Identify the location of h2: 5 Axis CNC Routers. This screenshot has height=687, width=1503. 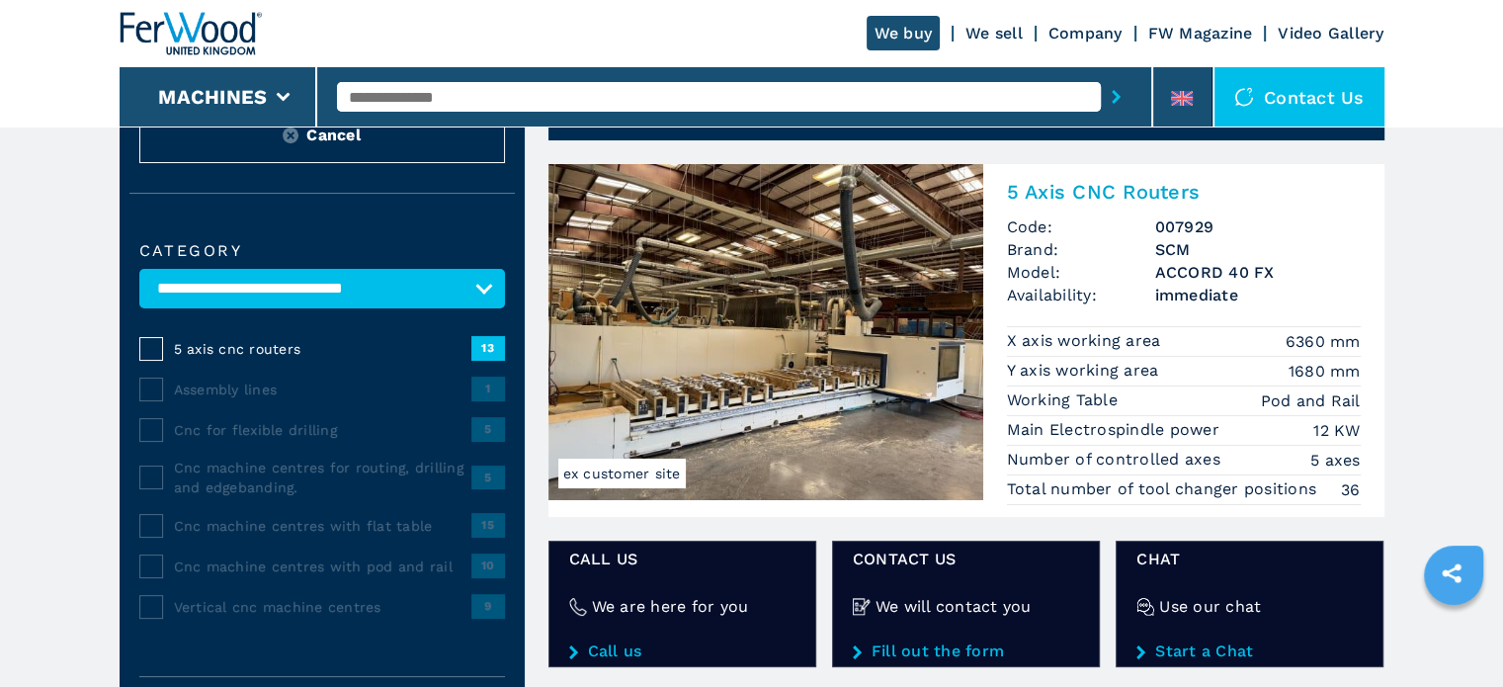
(1184, 192).